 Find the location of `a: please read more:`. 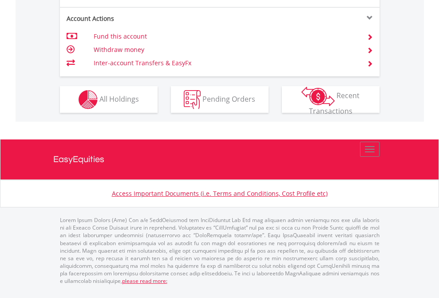

a: please read more: is located at coordinates (145, 281).